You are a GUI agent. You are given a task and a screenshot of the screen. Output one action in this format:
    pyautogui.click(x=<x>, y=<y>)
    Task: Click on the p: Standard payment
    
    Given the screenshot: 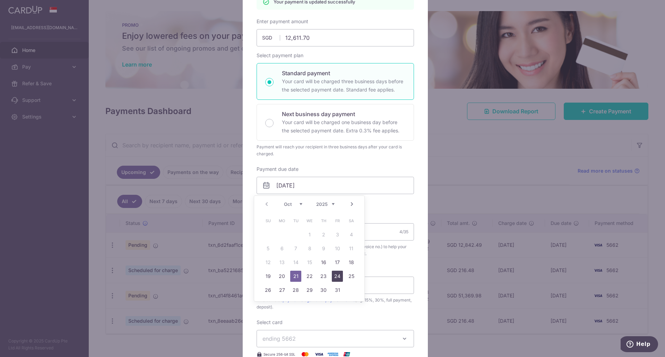 What is the action you would take?
    pyautogui.click(x=343, y=73)
    